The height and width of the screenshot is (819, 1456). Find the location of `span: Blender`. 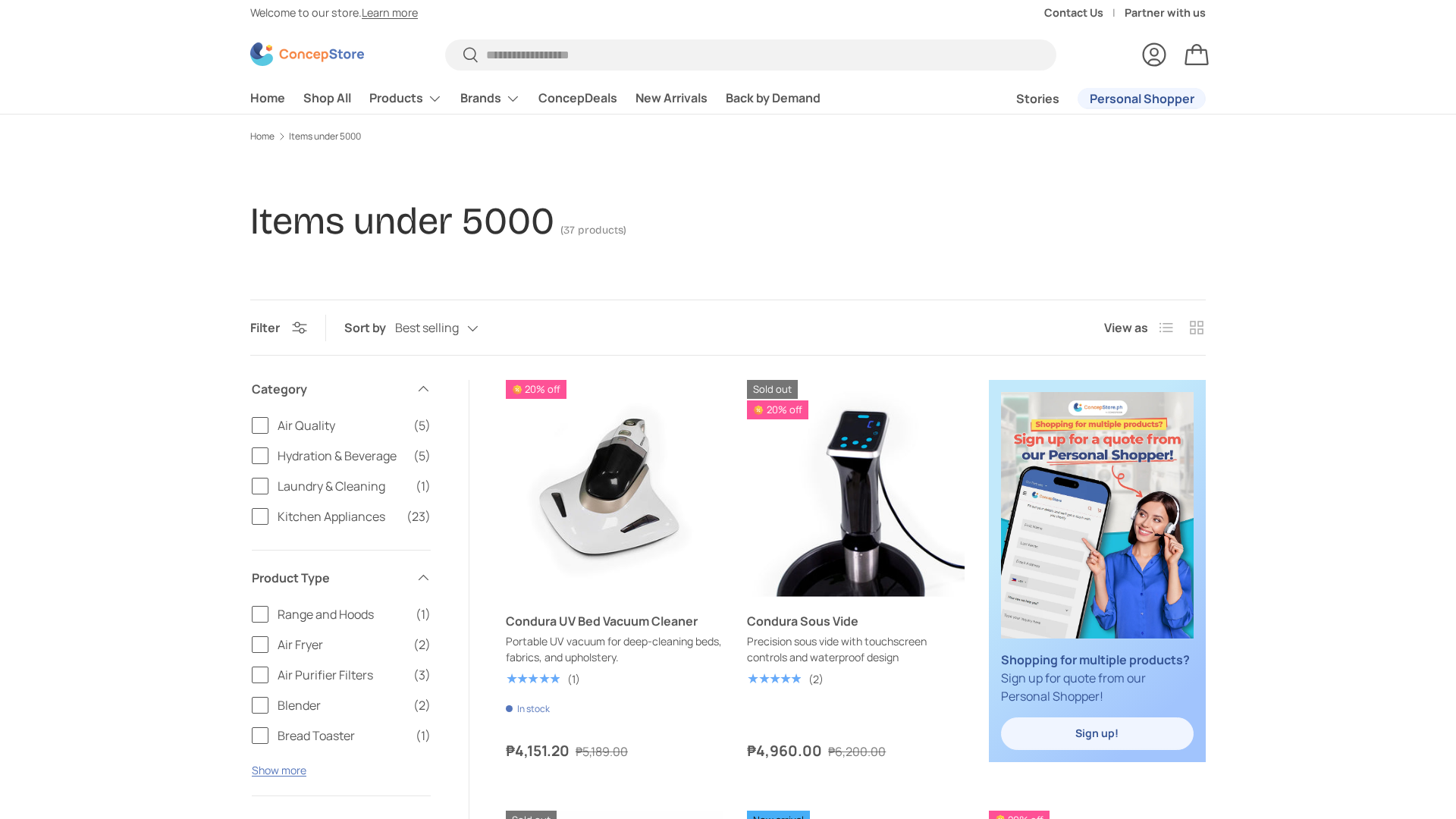

span: Blender is located at coordinates (340, 706).